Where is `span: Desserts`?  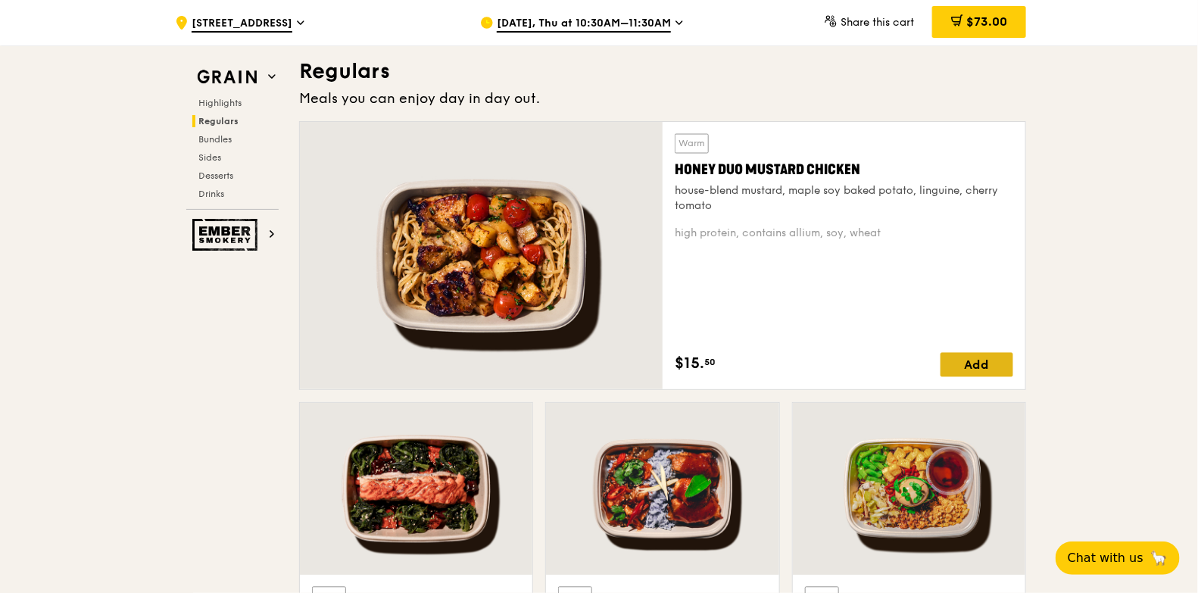
span: Desserts is located at coordinates (216, 176).